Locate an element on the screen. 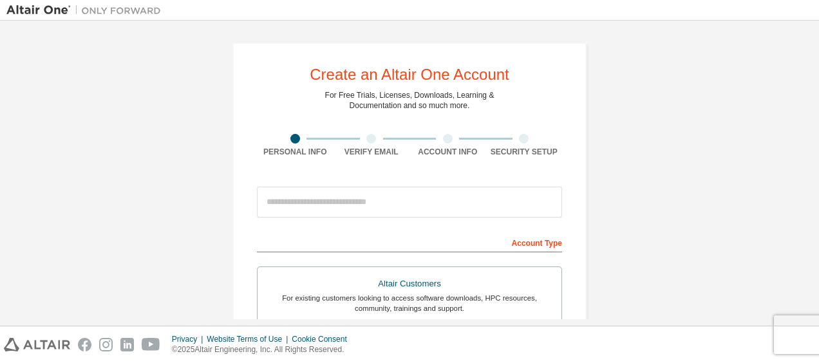 The image size is (819, 363). img: facebook.svg is located at coordinates (84, 344).